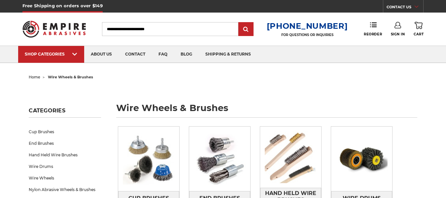 The height and width of the screenshot is (198, 446). Describe the element at coordinates (51, 54) in the screenshot. I see `div: SHOP CATEGORIES` at that location.